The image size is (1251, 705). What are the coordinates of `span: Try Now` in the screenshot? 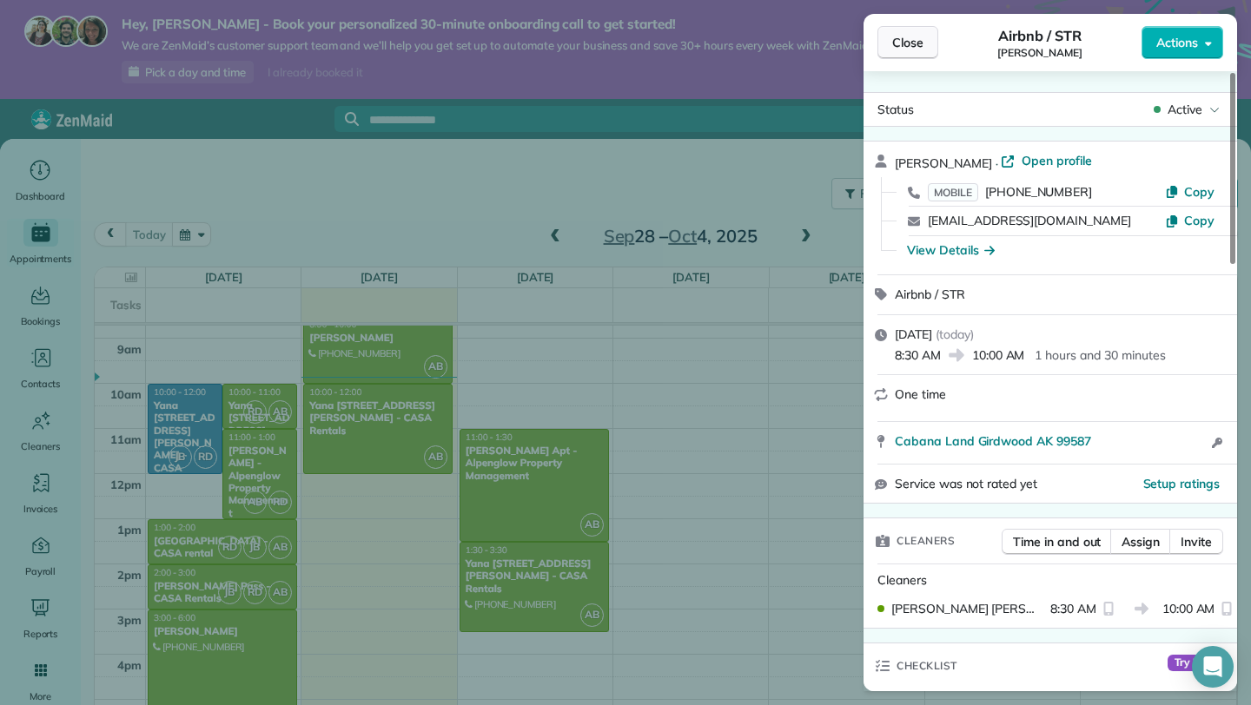 It's located at (1195, 663).